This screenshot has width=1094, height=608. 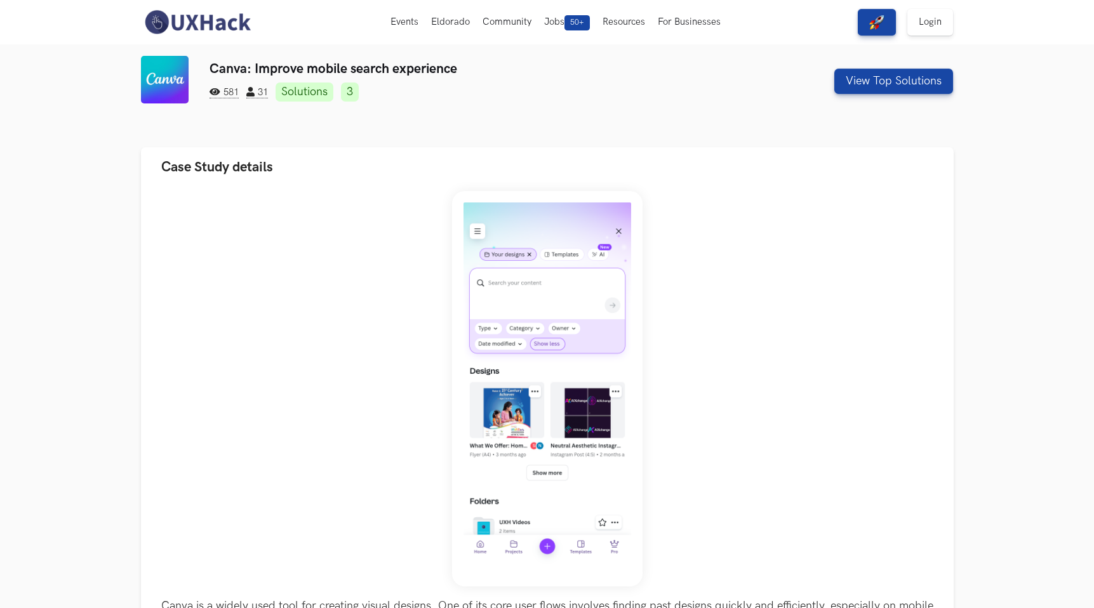 I want to click on h3: Canva: Improve mobile search experience, so click(x=478, y=69).